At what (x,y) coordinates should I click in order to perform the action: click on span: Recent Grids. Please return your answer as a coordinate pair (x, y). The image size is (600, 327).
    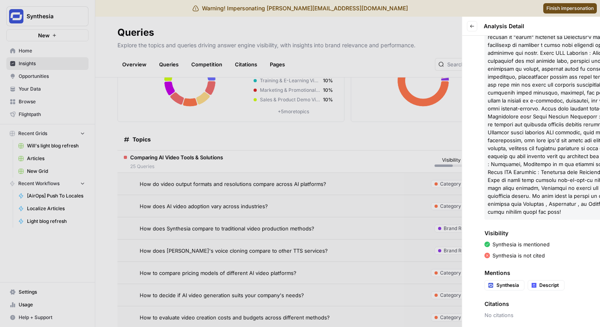
    Looking at the image, I should click on (33, 133).